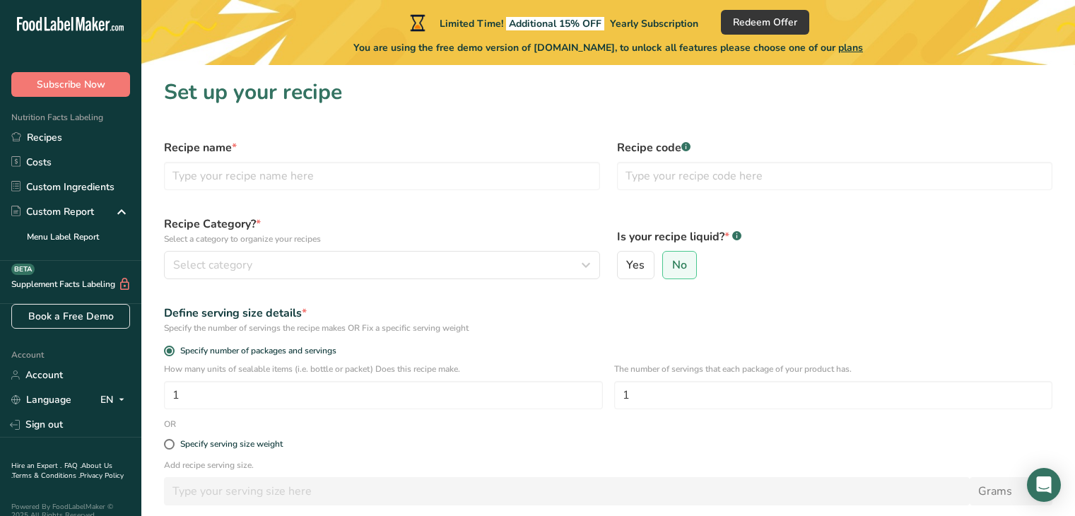 The image size is (1075, 516). Describe the element at coordinates (567, 491) in the screenshot. I see `input: Type your serving size here` at that location.